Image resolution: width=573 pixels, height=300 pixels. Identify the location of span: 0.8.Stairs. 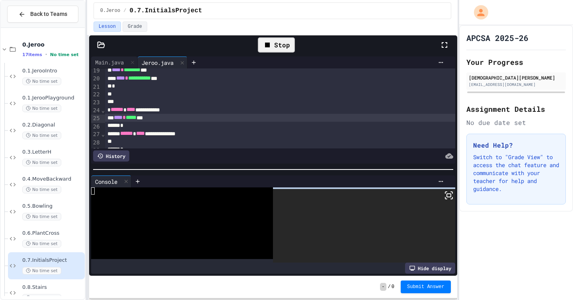
(53, 288).